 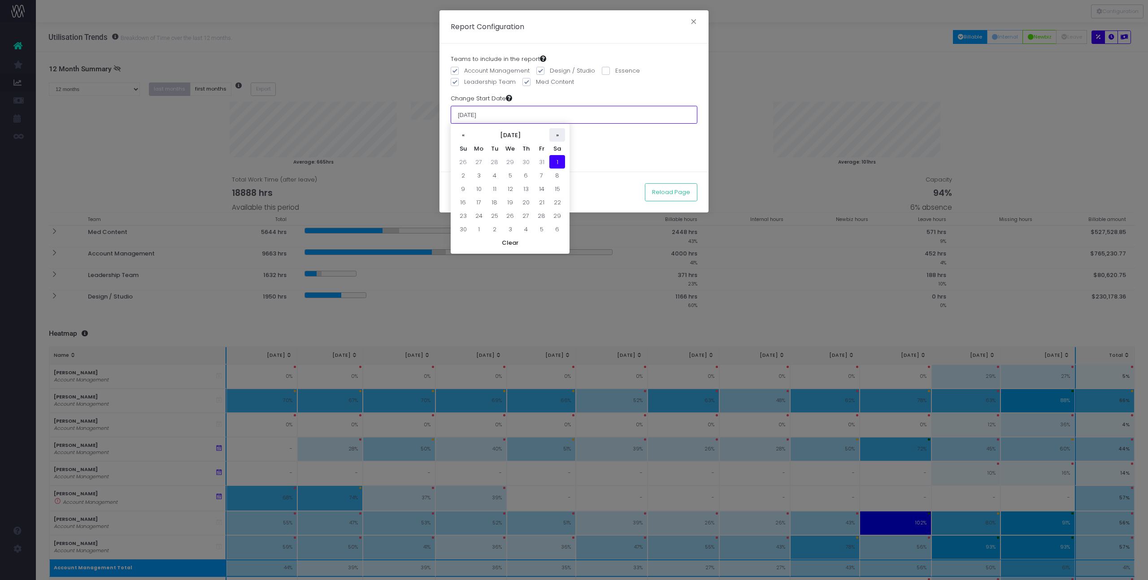 I want to click on label: Account Management, so click(x=490, y=71).